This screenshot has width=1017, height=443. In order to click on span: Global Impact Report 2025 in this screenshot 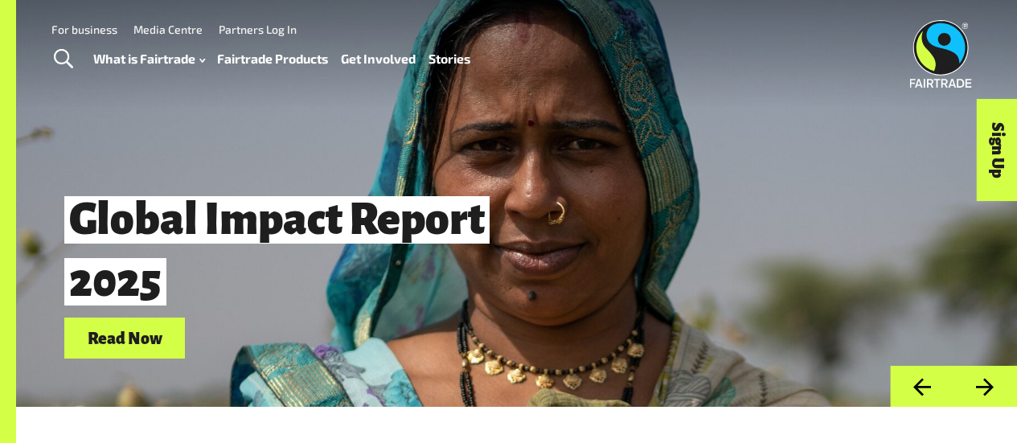, I will do `click(277, 251)`.